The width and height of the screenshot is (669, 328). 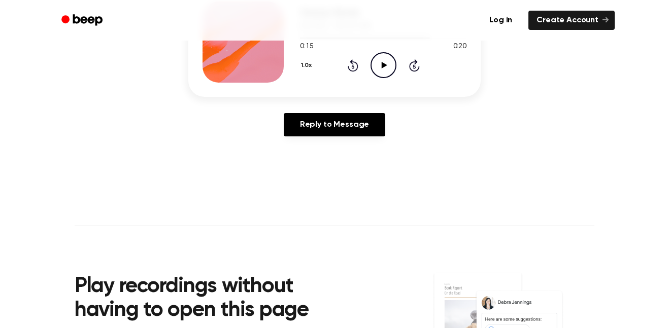 I want to click on h2: Play recordings without having to open this page, so click(x=211, y=299).